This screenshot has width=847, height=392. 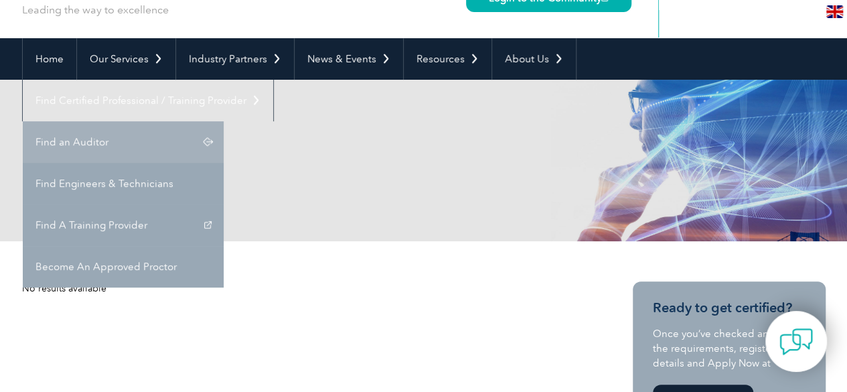 I want to click on img: contact-chat.png, so click(x=796, y=342).